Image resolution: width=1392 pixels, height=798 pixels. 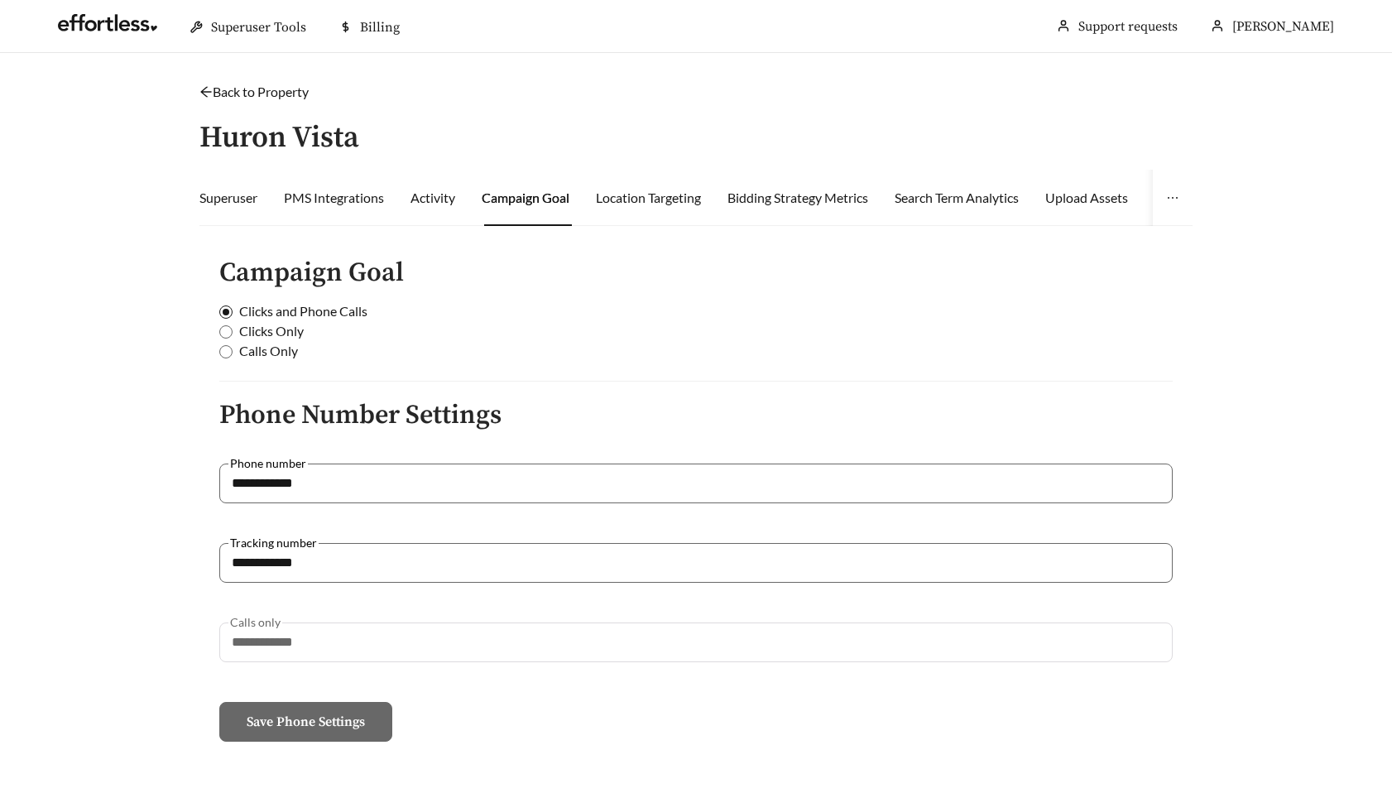 I want to click on div: Search Term Analytics, so click(x=956, y=198).